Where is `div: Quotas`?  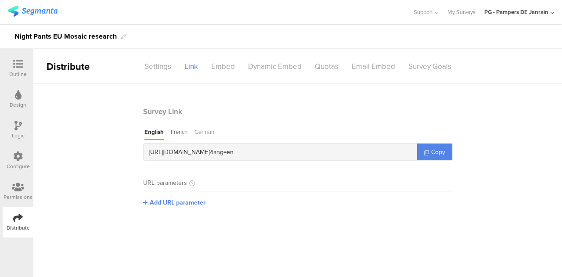 div: Quotas is located at coordinates (327, 66).